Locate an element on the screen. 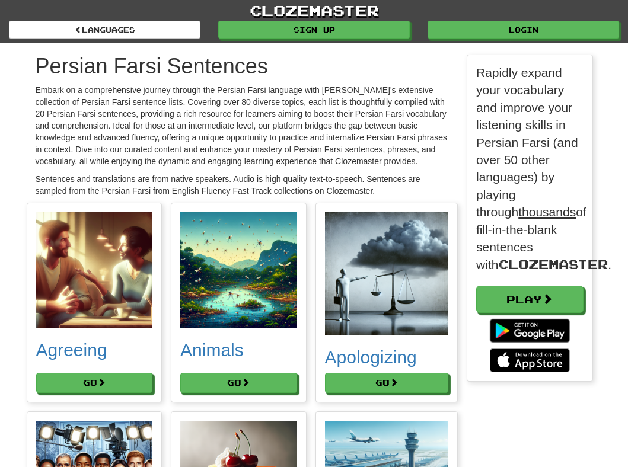 This screenshot has height=467, width=628. a: Play is located at coordinates (529, 299).